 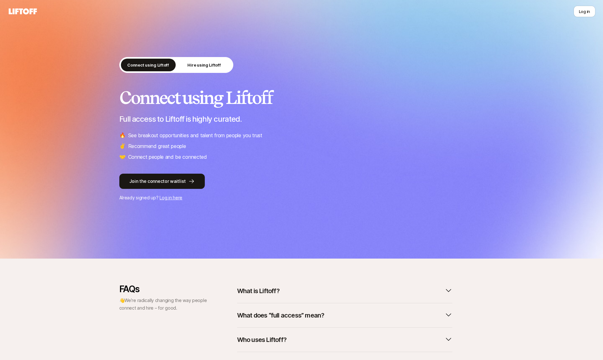 I want to click on a: Log in here, so click(x=171, y=197).